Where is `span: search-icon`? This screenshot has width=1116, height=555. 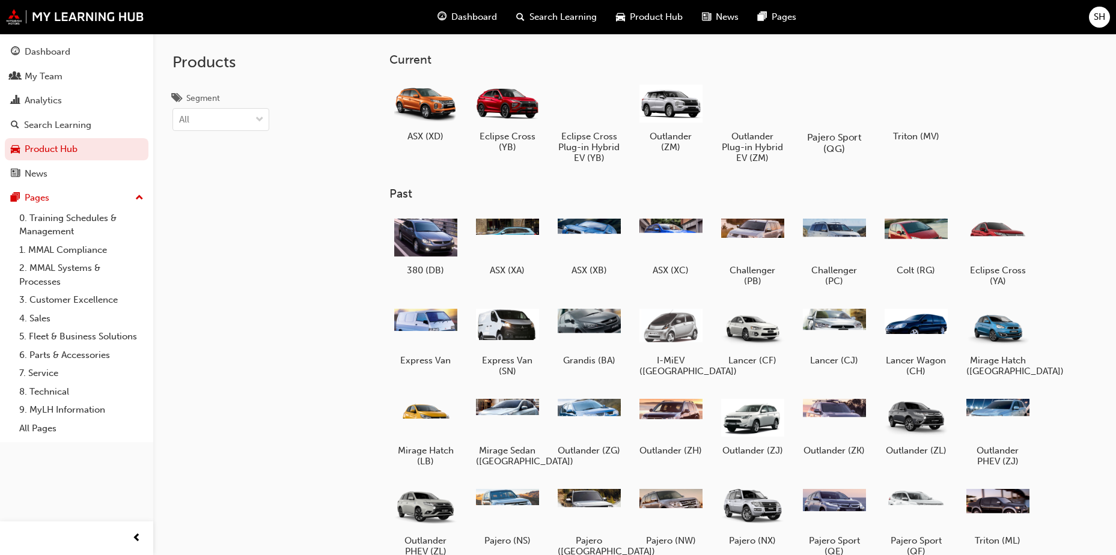 span: search-icon is located at coordinates (15, 126).